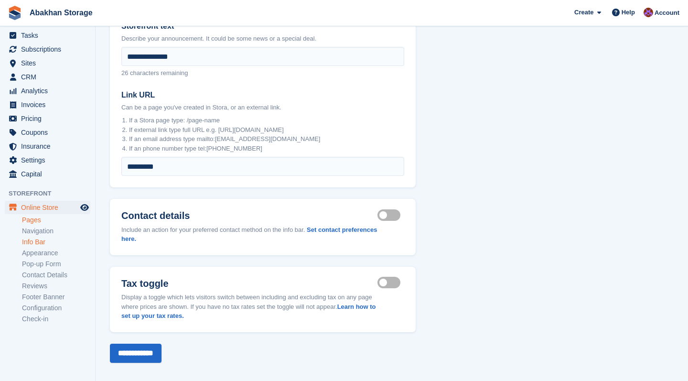 The image size is (688, 381). I want to click on a: Reviews, so click(56, 286).